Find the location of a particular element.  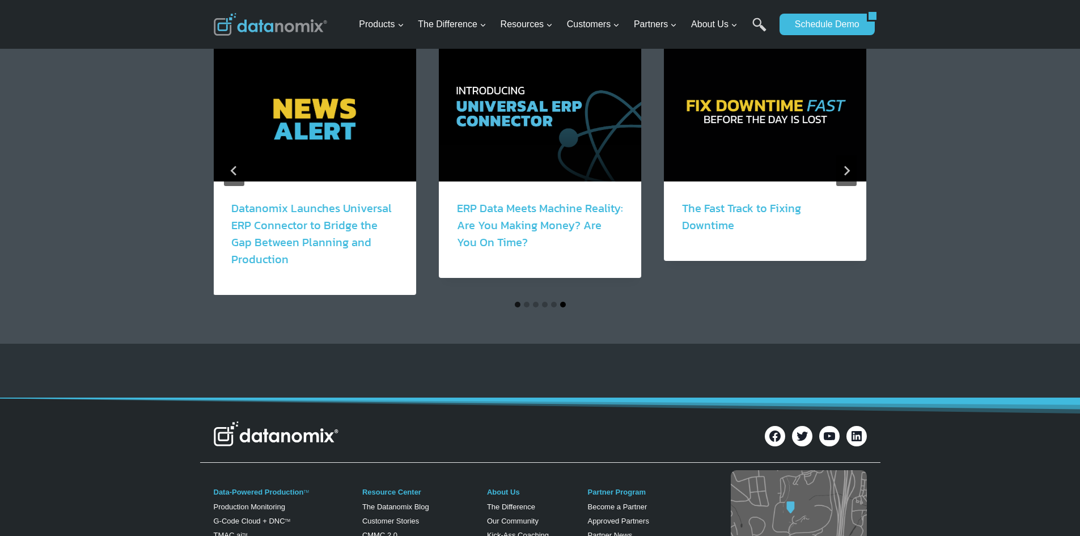

button: Go to slide 5 is located at coordinates (554, 305).